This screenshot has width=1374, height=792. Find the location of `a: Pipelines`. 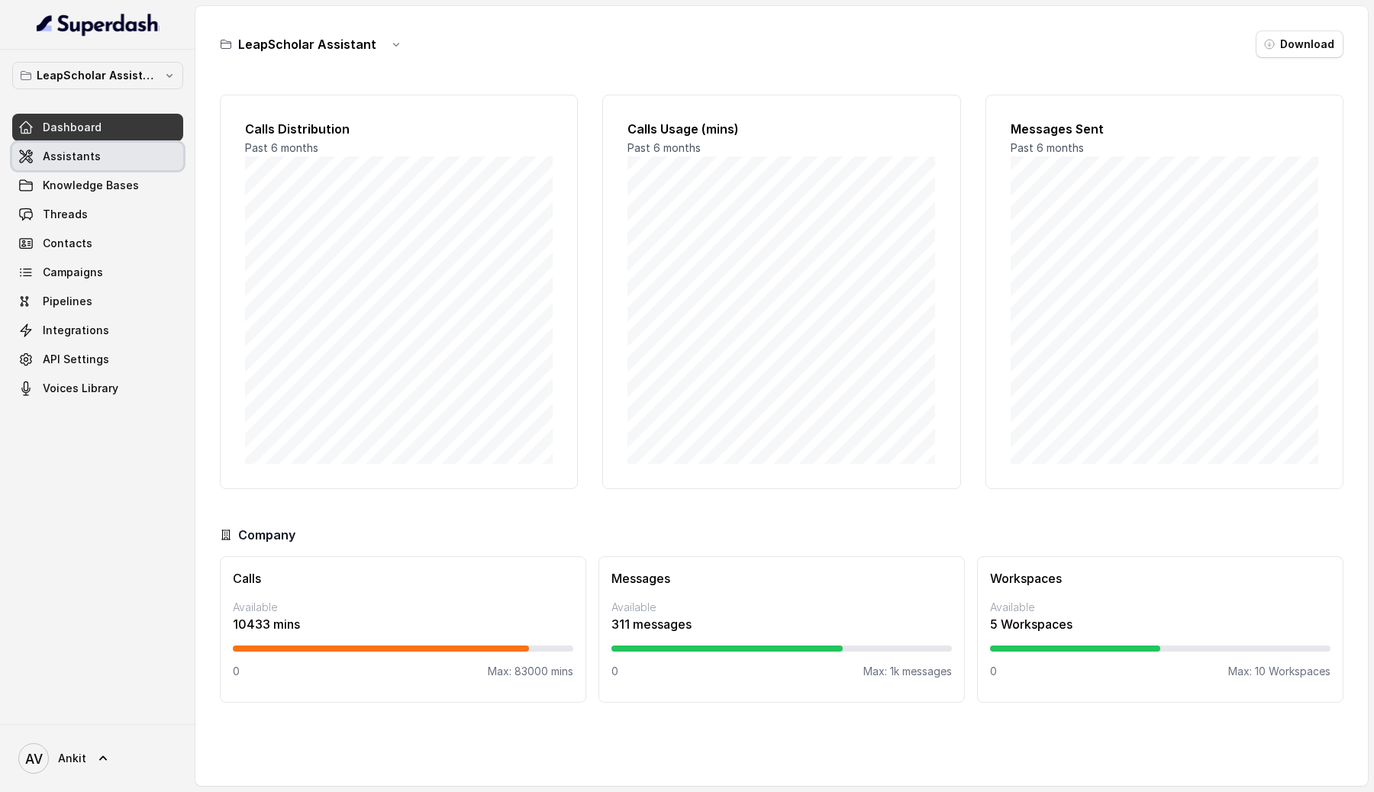

a: Pipelines is located at coordinates (98, 301).